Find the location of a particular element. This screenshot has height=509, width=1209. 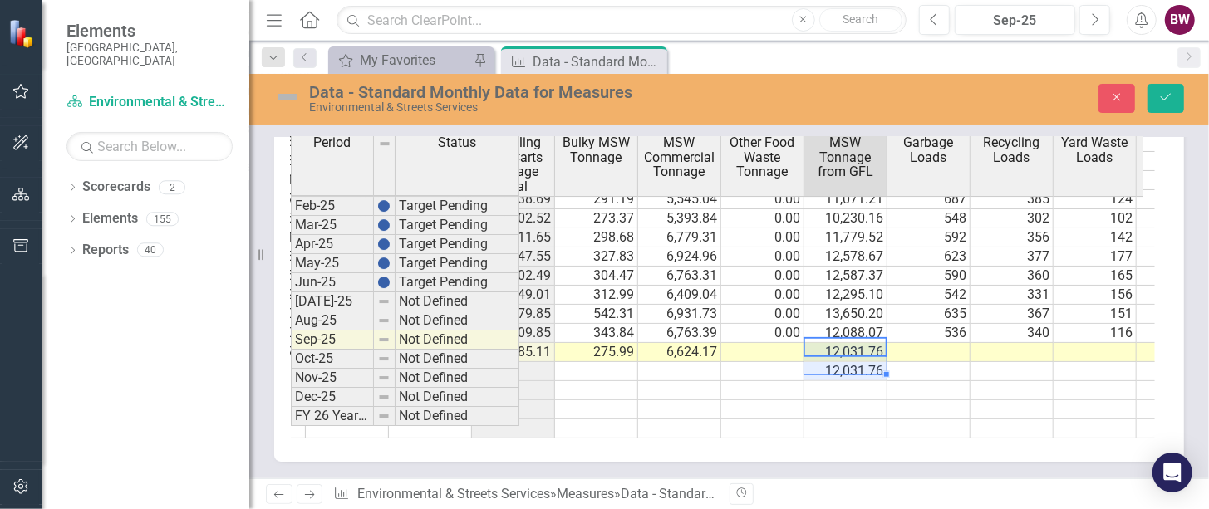

button: BW is located at coordinates (1180, 20).